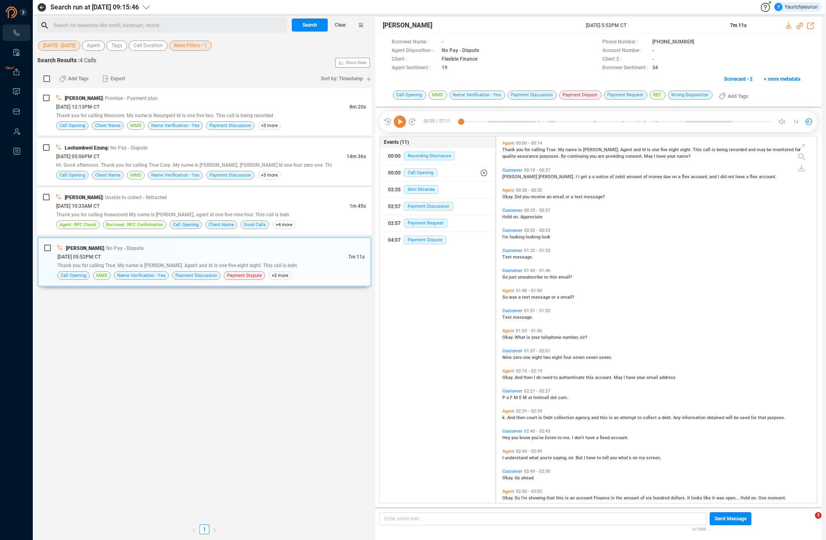 The height and width of the screenshot is (540, 826). I want to click on span: address, so click(668, 378).